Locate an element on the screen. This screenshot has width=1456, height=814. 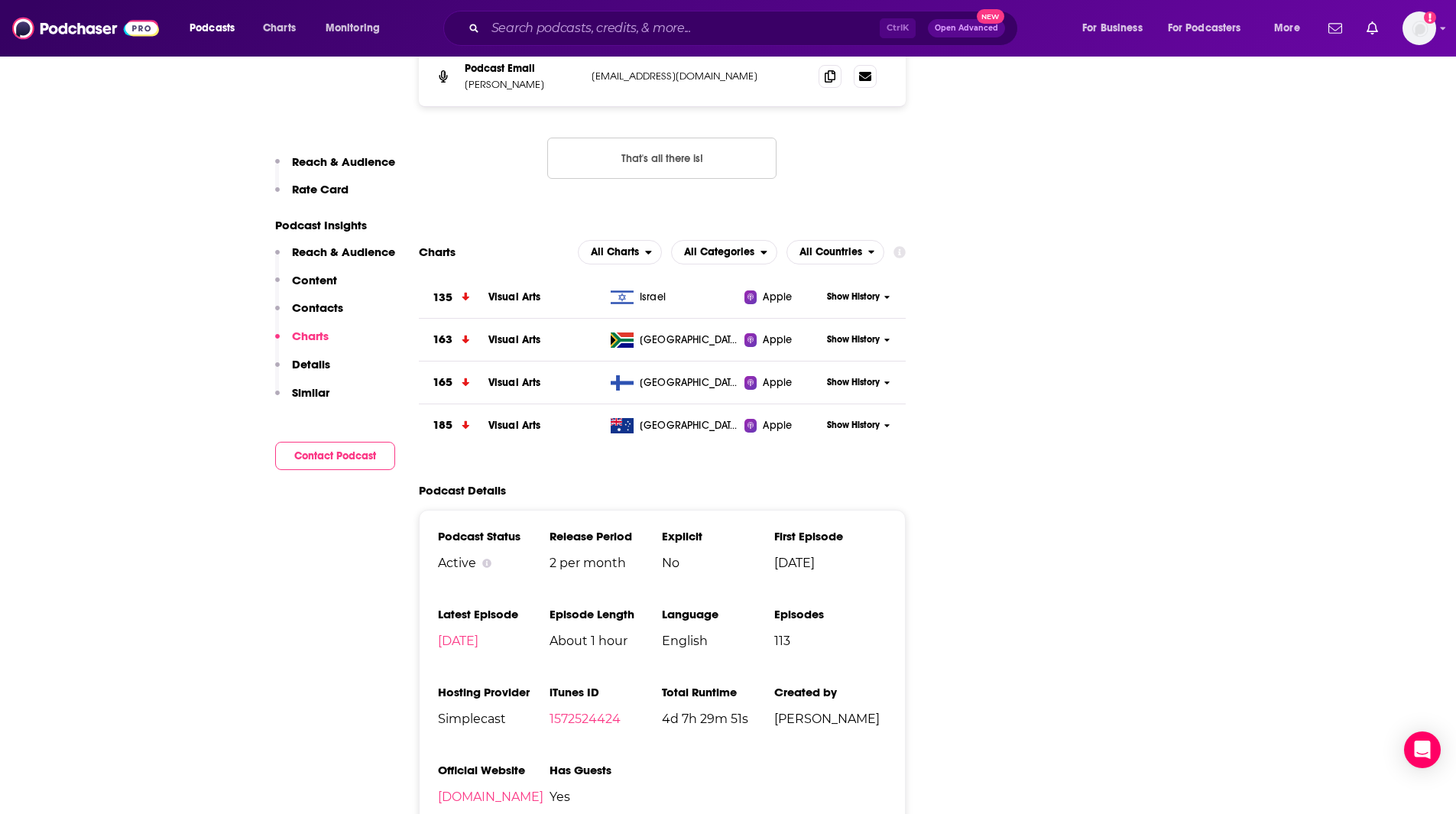
span: Monitoring is located at coordinates (352, 29).